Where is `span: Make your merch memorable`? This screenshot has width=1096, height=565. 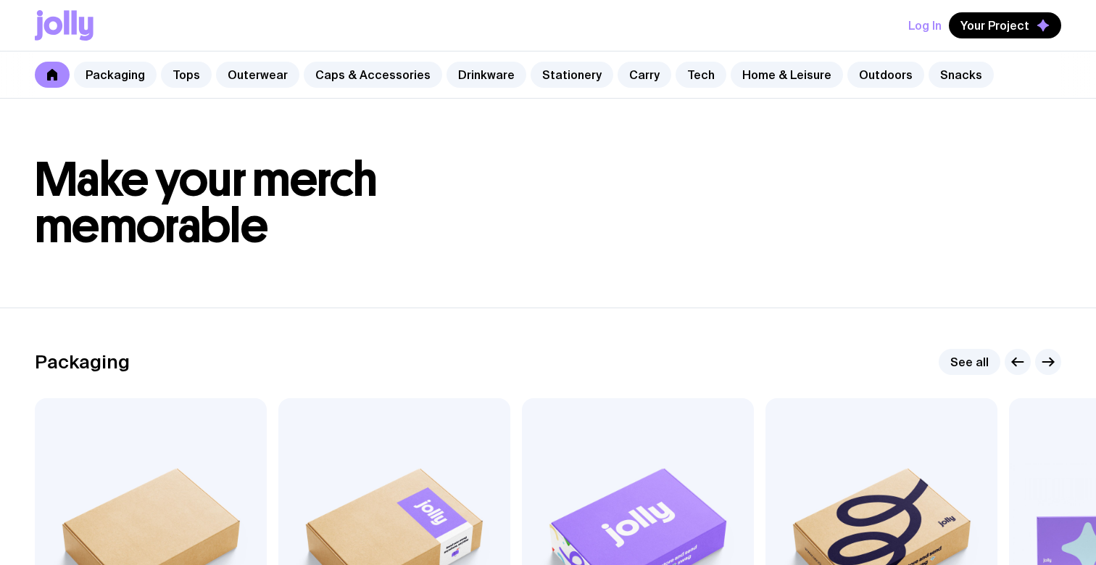 span: Make your merch memorable is located at coordinates (206, 202).